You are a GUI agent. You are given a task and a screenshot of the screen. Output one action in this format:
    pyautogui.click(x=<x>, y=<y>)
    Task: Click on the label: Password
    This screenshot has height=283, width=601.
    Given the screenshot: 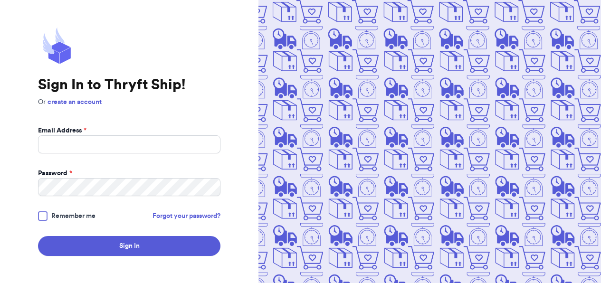 What is the action you would take?
    pyautogui.click(x=55, y=173)
    